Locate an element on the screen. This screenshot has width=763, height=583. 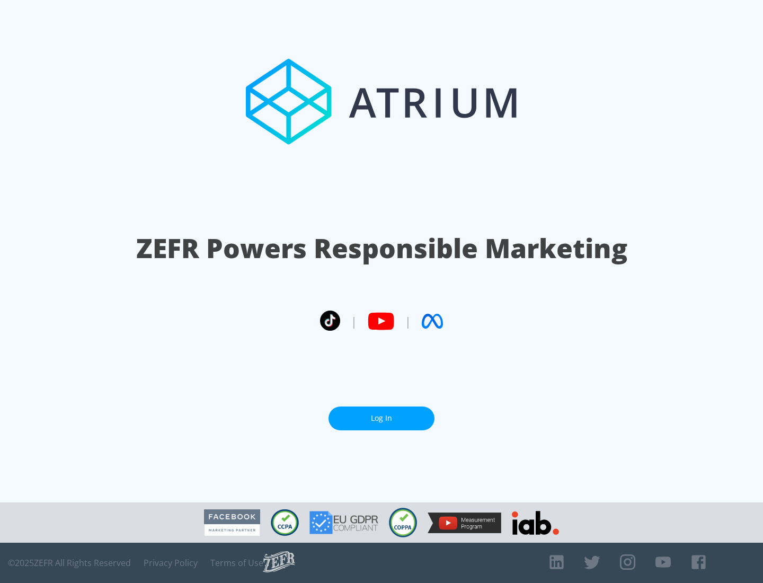
a: Terms of Use is located at coordinates (237, 563).